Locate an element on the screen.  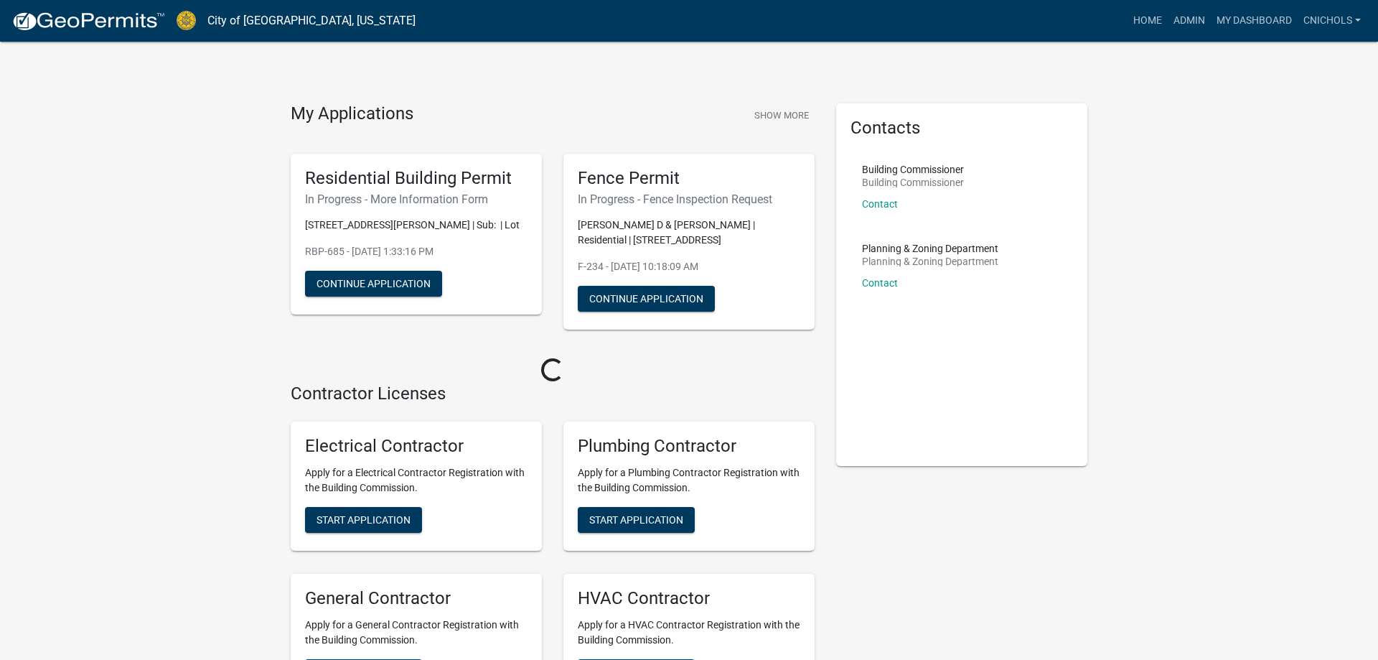
h5: Contacts is located at coordinates (962, 128).